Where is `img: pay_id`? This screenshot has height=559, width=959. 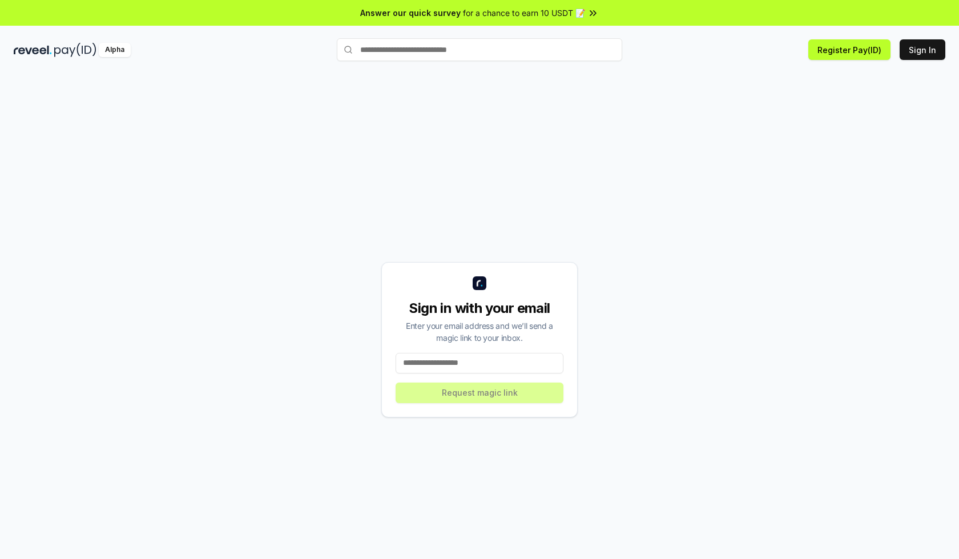
img: pay_id is located at coordinates (75, 50).